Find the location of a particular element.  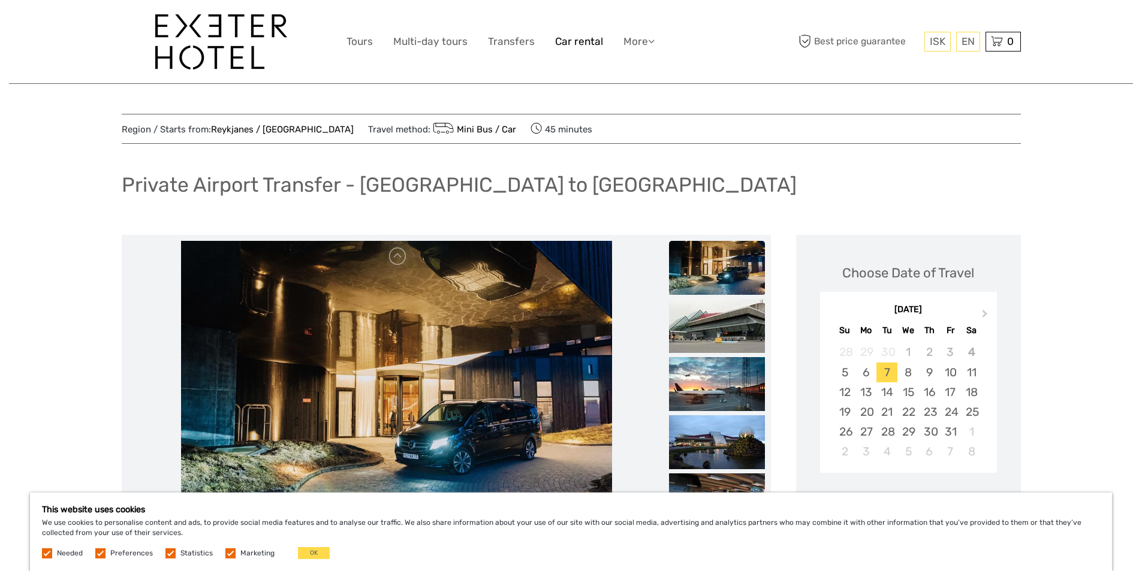

div: Th is located at coordinates (929, 330).